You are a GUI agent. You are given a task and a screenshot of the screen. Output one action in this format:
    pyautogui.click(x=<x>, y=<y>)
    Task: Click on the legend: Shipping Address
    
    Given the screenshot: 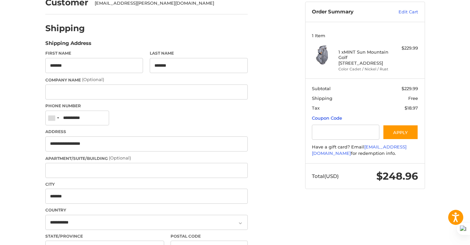 What is the action you would take?
    pyautogui.click(x=68, y=45)
    